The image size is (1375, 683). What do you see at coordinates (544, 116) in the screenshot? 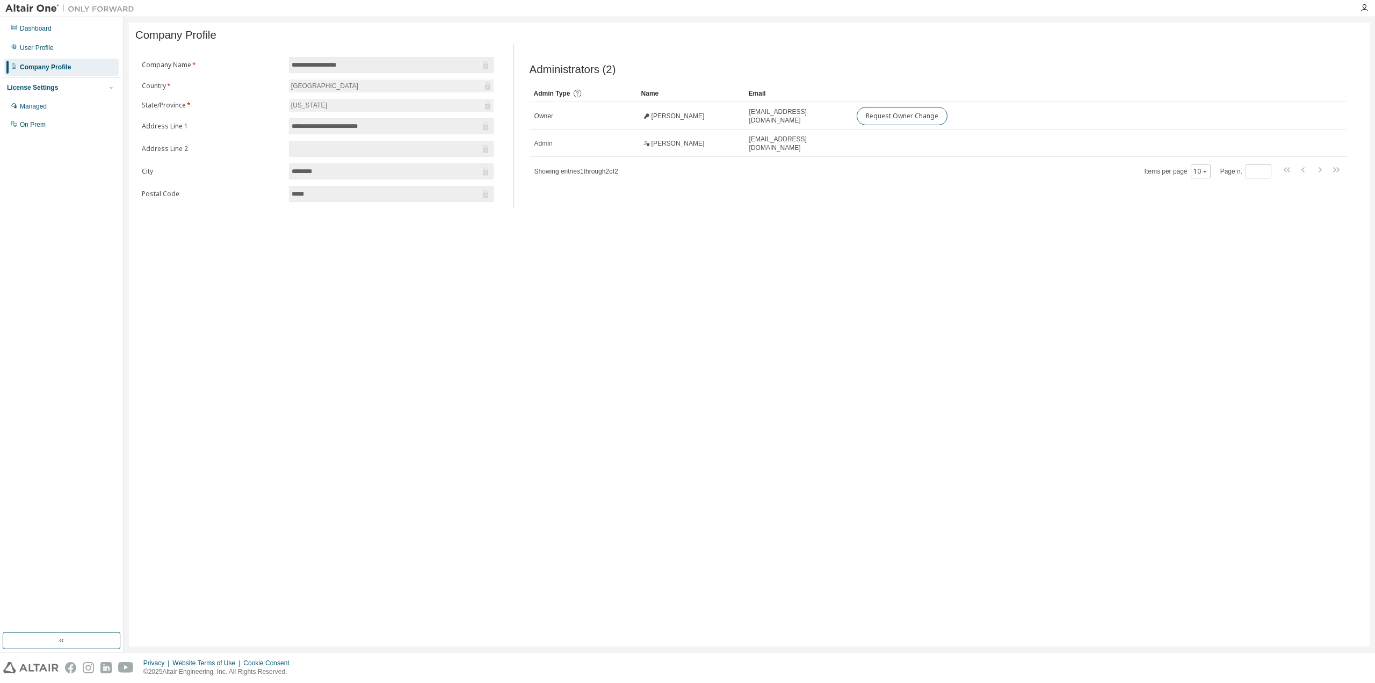
I see `span: Owner` at bounding box center [544, 116].